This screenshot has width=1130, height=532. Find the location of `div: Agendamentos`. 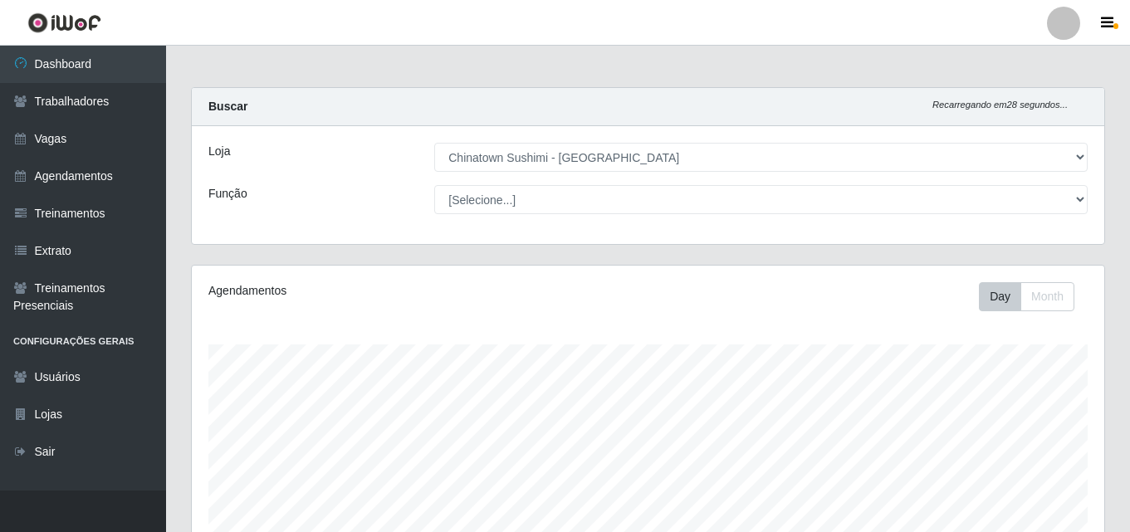

div: Agendamentos is located at coordinates (384, 291).